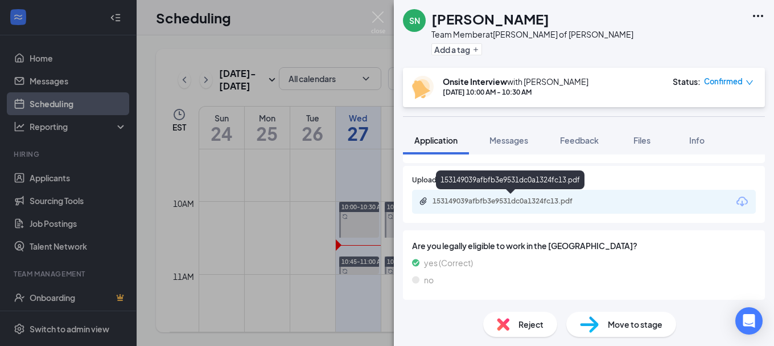 Image resolution: width=774 pixels, height=346 pixels. I want to click on div: Open Intercom Messenger, so click(749, 321).